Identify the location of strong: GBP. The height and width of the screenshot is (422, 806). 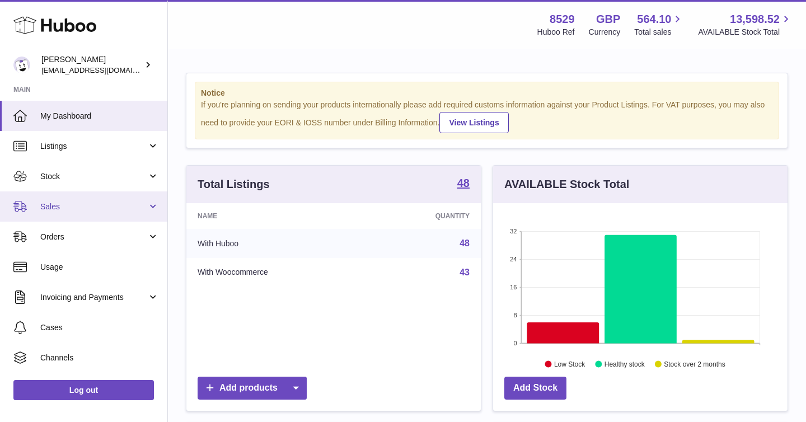
(608, 19).